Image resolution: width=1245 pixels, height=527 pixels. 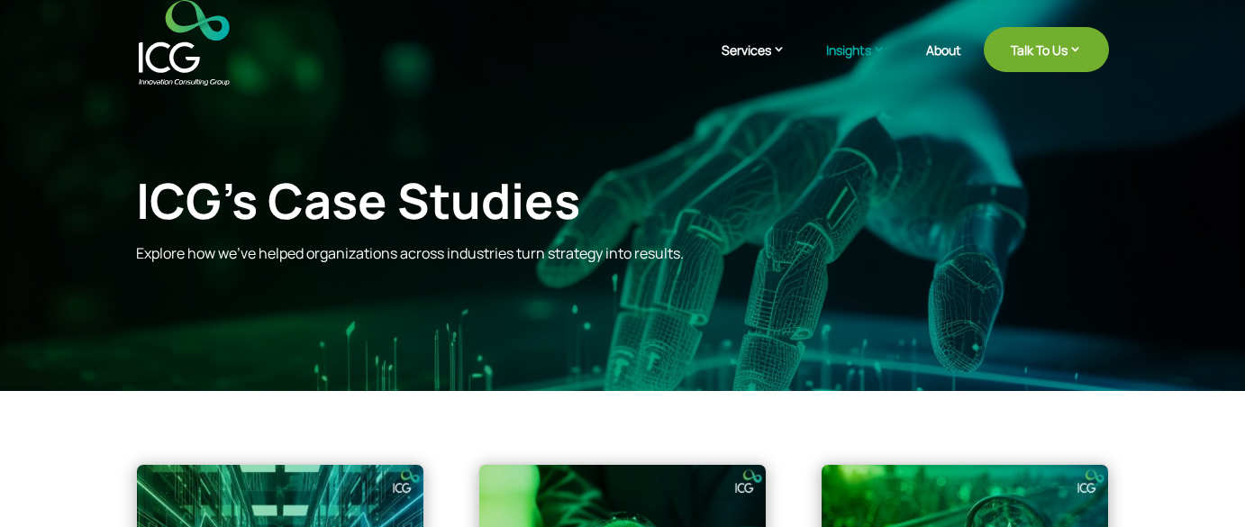 What do you see at coordinates (410, 253) in the screenshot?
I see `span: Explore how we’ve helped organizations across industries turn strategy into results.` at bounding box center [410, 253].